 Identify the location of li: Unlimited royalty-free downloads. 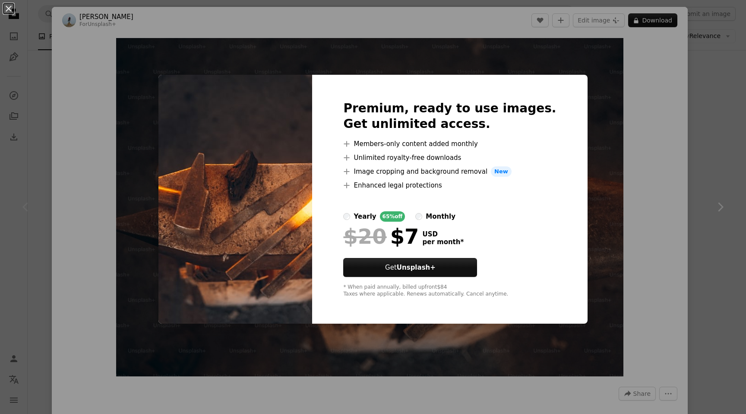
(450, 158).